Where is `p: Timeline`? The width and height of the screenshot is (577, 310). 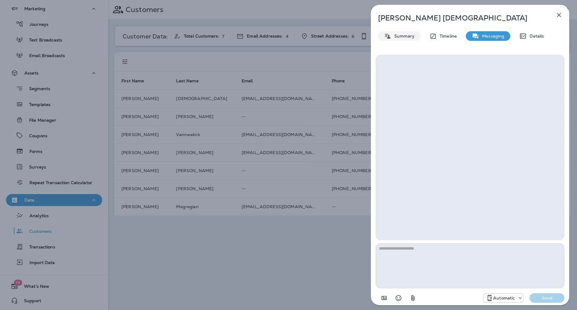
p: Timeline is located at coordinates (447, 36).